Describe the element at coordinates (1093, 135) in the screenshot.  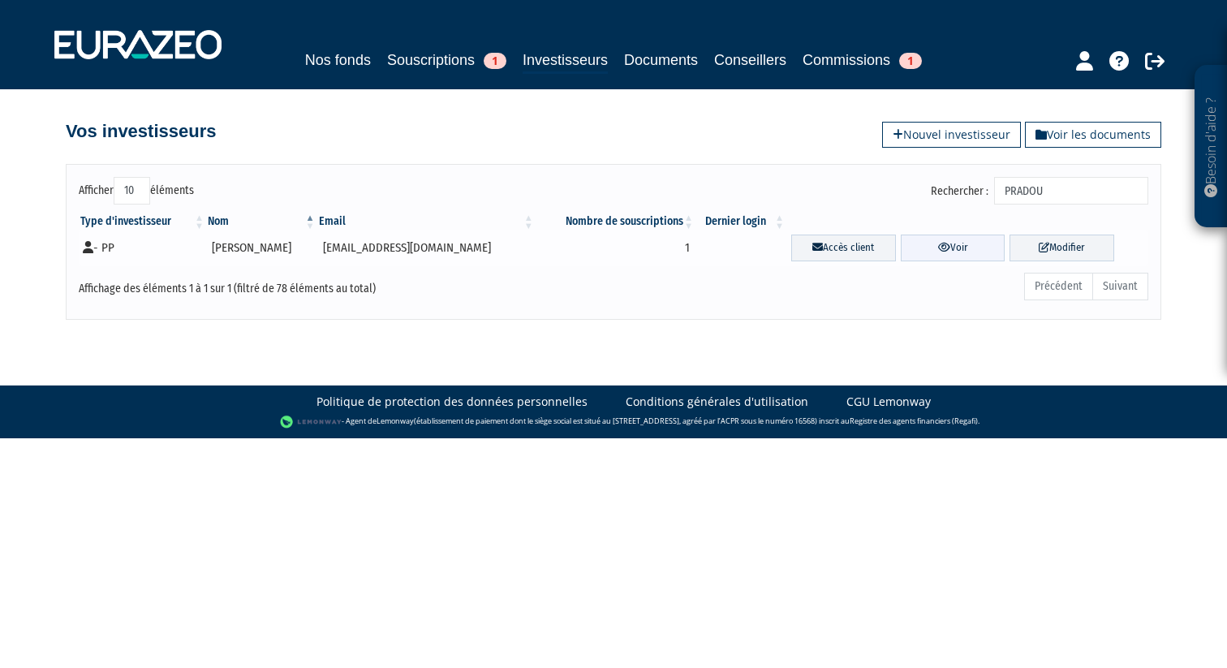
I see `a: Voir les documents` at that location.